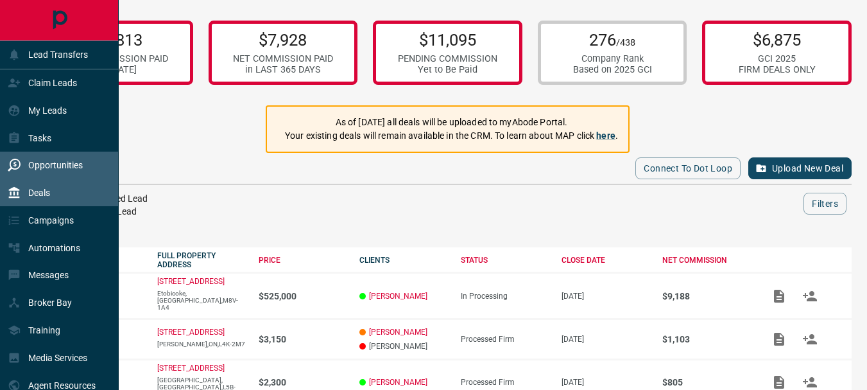 This screenshot has width=867, height=390. I want to click on p: $9,188, so click(706, 296).